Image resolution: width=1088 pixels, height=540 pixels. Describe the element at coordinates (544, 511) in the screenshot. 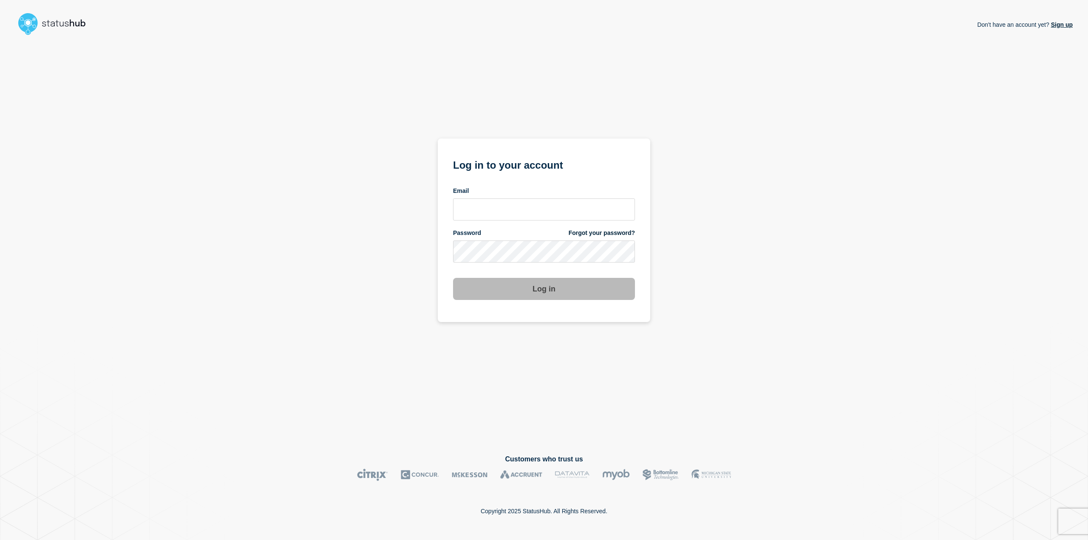

I see `p: Copyright 2025 StatusHub. All Rights Reserved.` at that location.